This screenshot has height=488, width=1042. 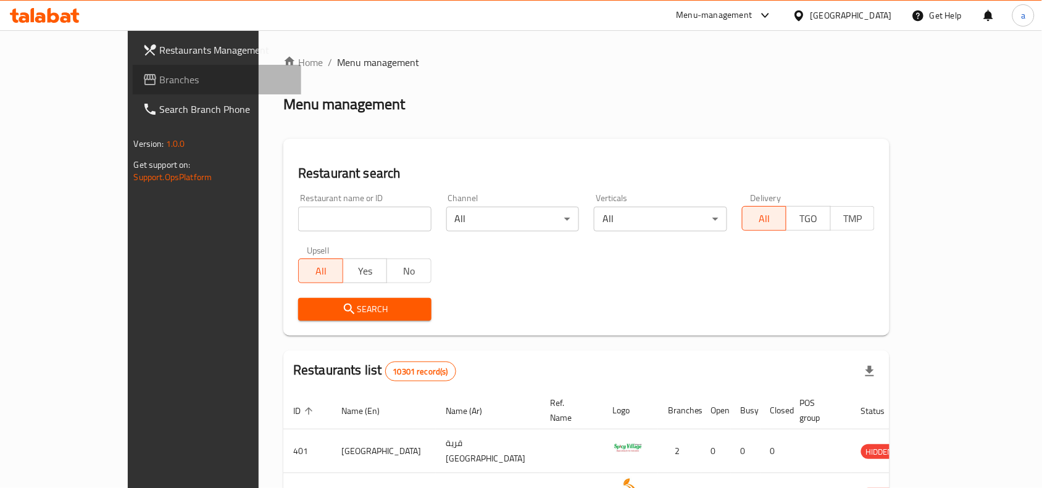 What do you see at coordinates (881, 411) in the screenshot?
I see `span: Status` at bounding box center [881, 411].